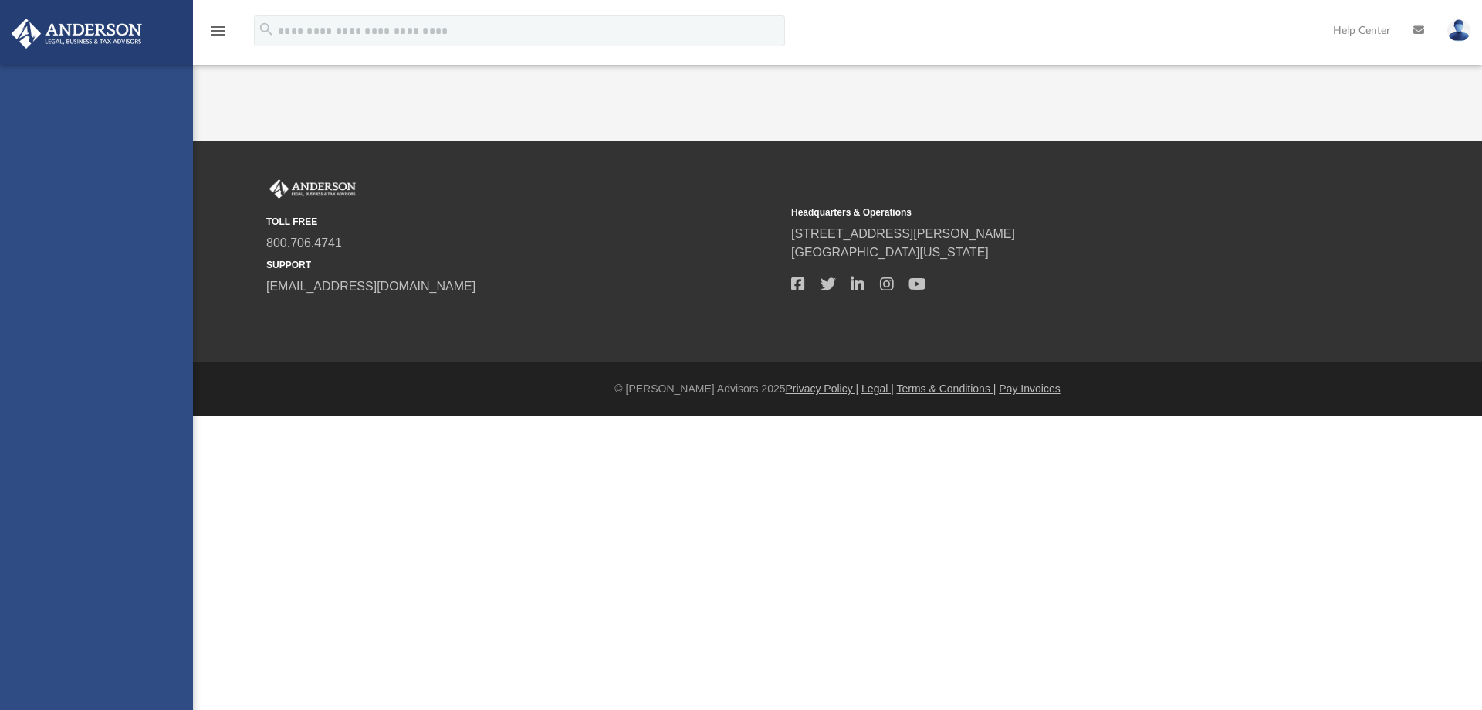 The image size is (1482, 710). Describe the element at coordinates (1459, 30) in the screenshot. I see `img: User Pic` at that location.